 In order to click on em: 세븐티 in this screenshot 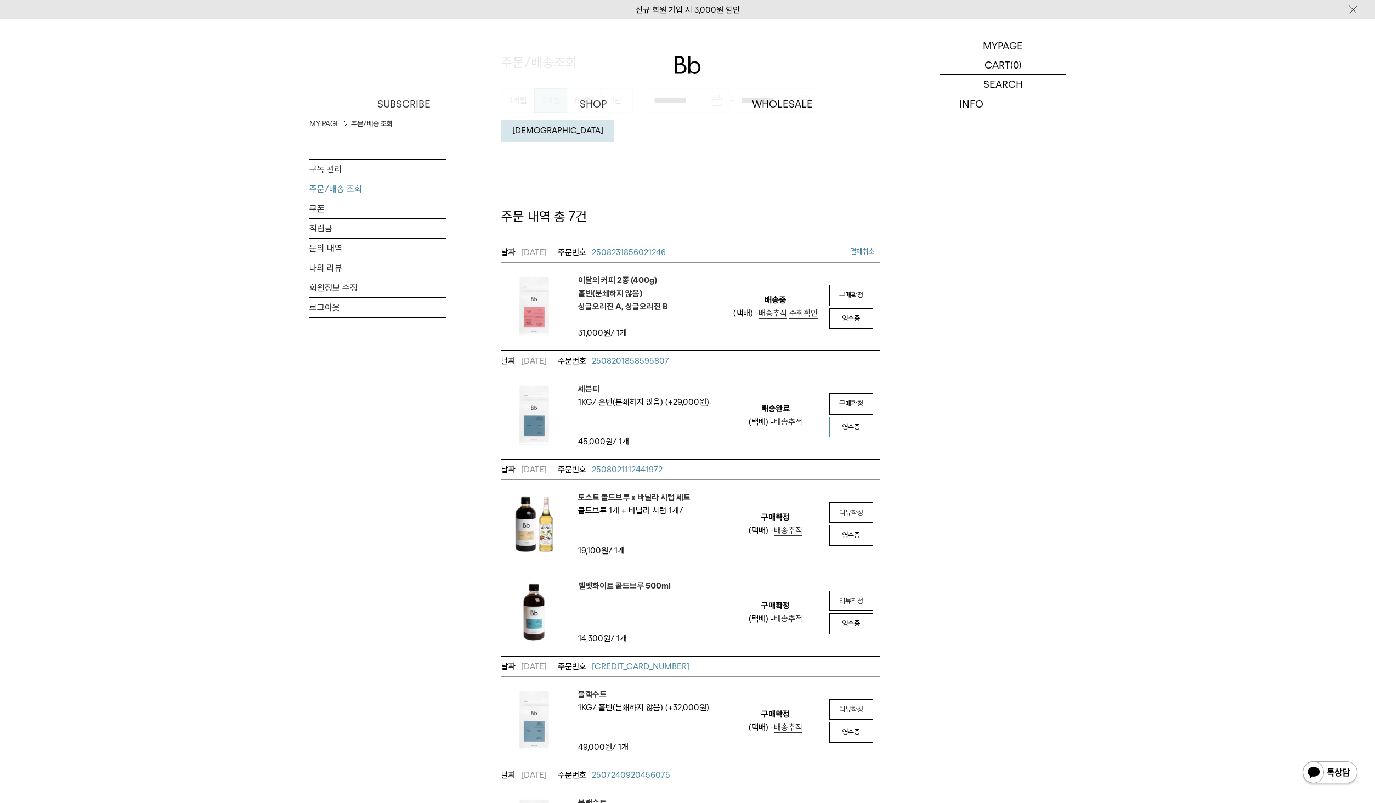, I will do `click(644, 389)`.